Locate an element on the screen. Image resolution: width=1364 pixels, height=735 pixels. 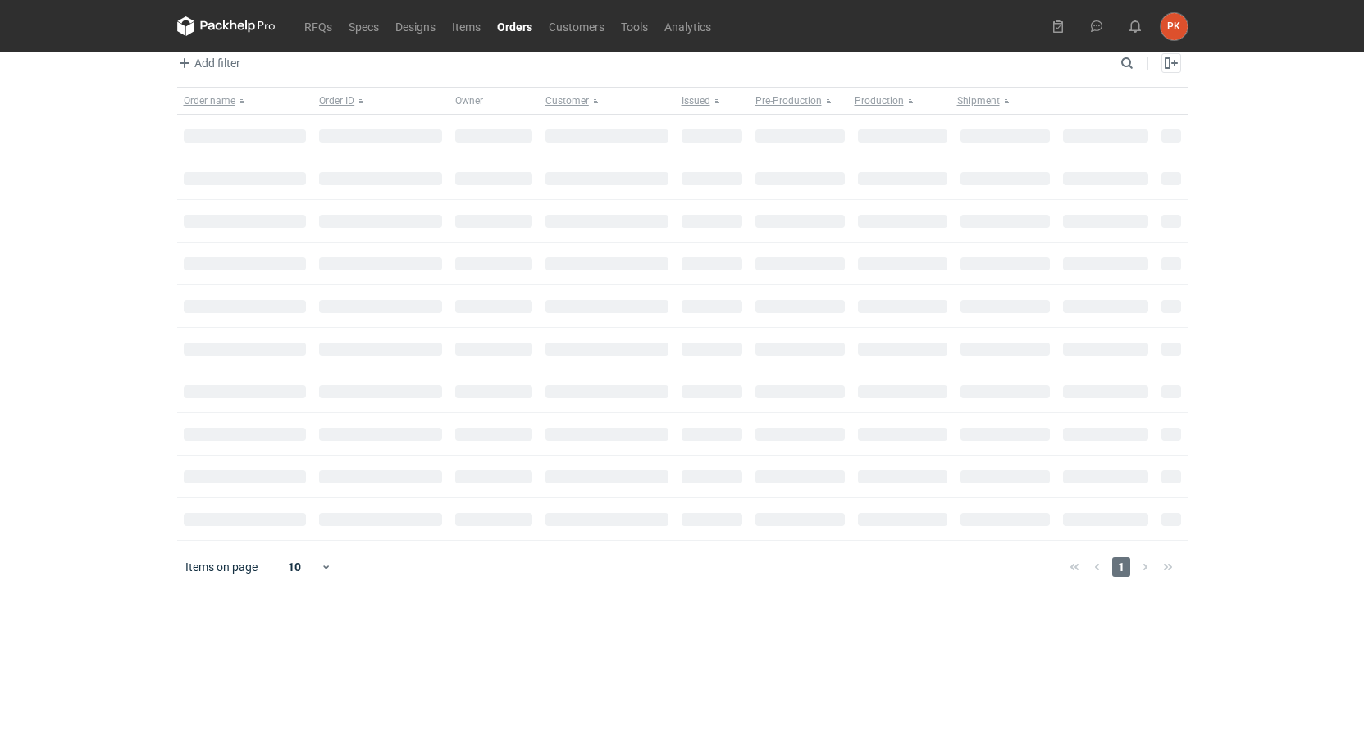
figcaption: PK is located at coordinates (1173, 26).